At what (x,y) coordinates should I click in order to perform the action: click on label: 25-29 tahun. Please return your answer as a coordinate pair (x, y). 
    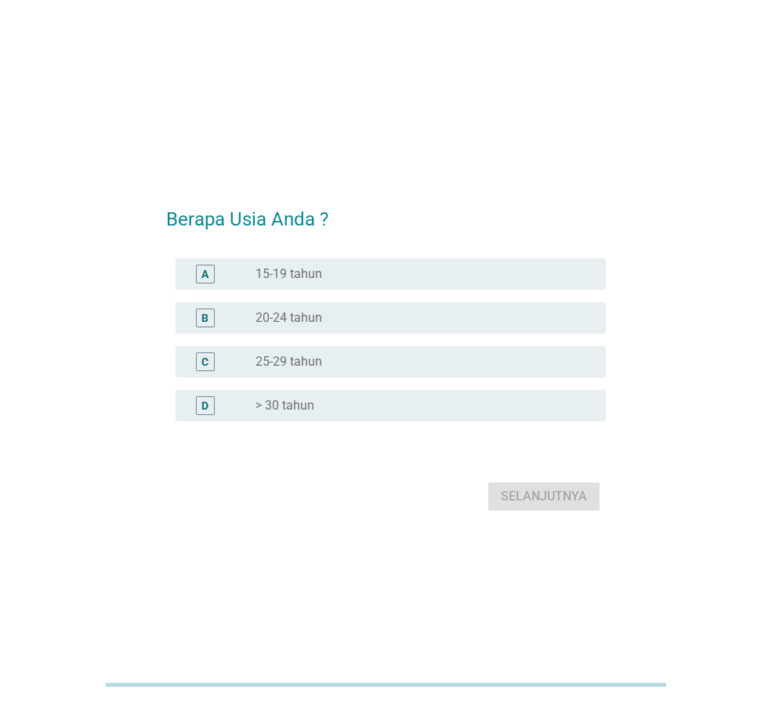
    Looking at the image, I should click on (288, 362).